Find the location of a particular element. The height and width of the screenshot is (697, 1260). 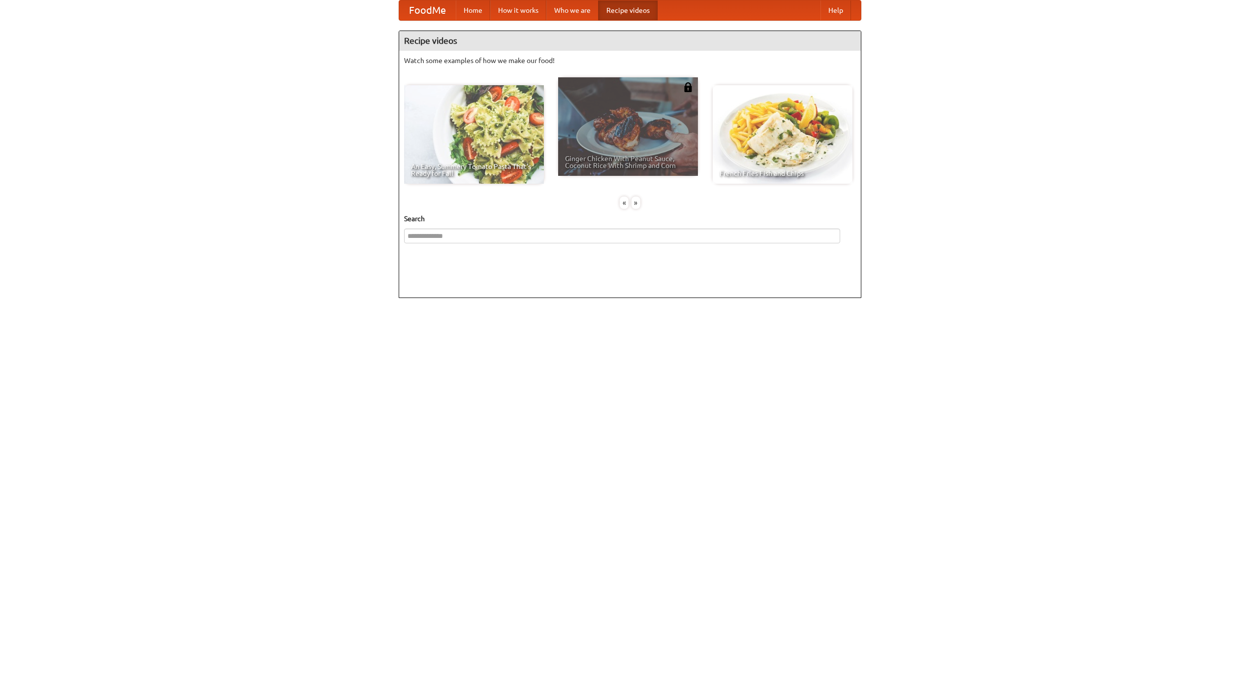

a: An Easy, Summery Tomato Pasta That's Ready for Fall is located at coordinates (474, 134).